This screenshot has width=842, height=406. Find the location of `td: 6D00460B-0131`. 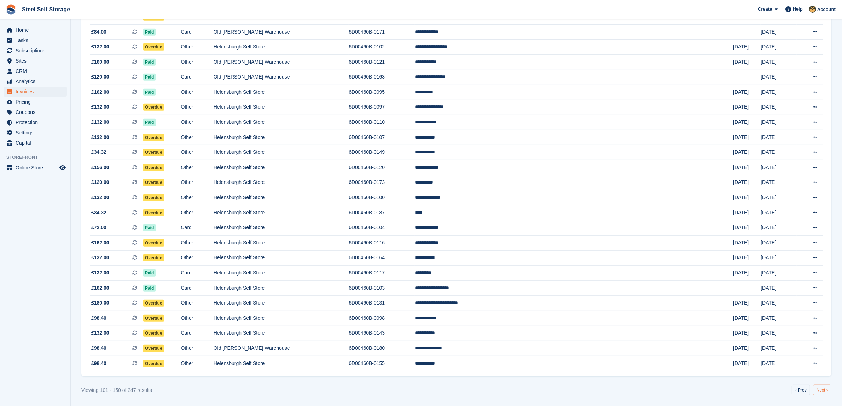

td: 6D00460B-0131 is located at coordinates (382, 303).